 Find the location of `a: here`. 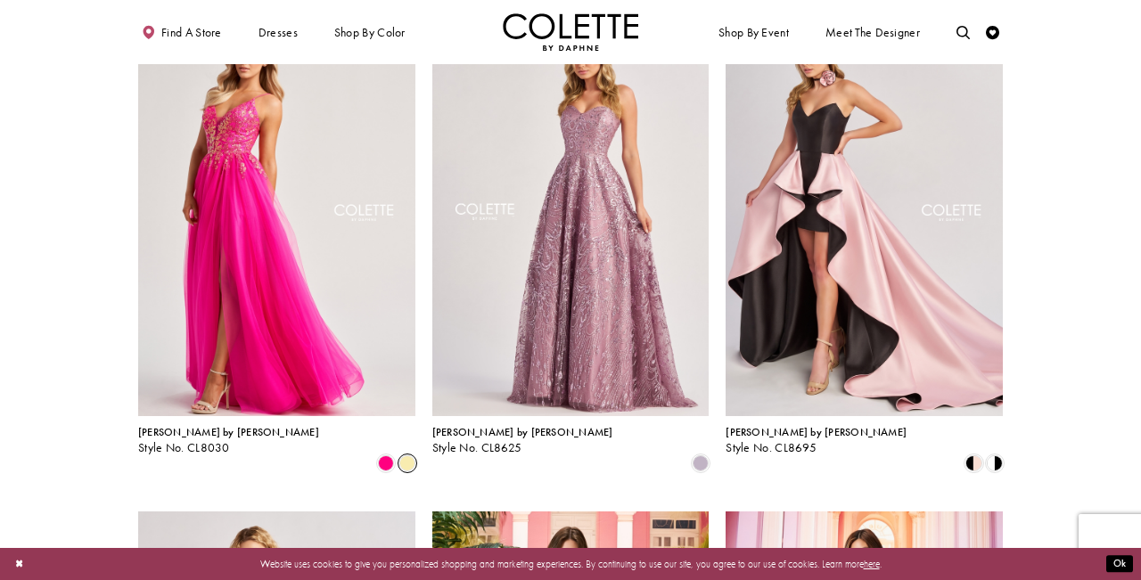

a: here is located at coordinates (872, 564).